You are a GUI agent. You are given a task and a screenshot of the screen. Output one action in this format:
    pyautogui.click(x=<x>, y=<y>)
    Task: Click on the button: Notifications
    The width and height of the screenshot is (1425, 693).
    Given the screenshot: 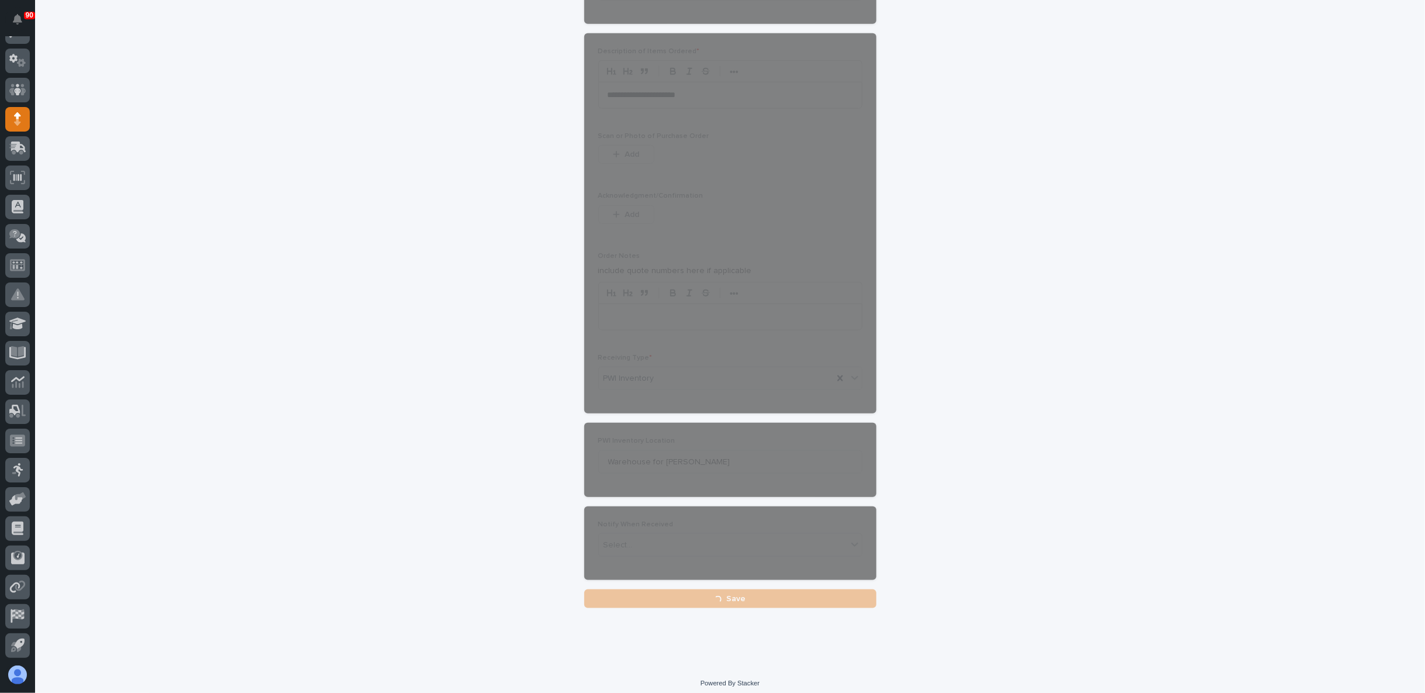 What is the action you would take?
    pyautogui.click(x=18, y=19)
    